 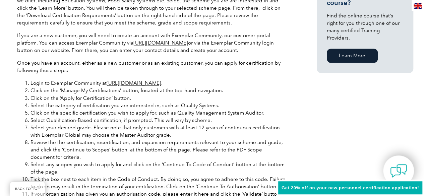 What do you see at coordinates (158, 168) in the screenshot?
I see `li: Select any scopes you wish to apply for and click on the ‘Continue To Code of Conduct’ button at ...` at bounding box center [158, 168].